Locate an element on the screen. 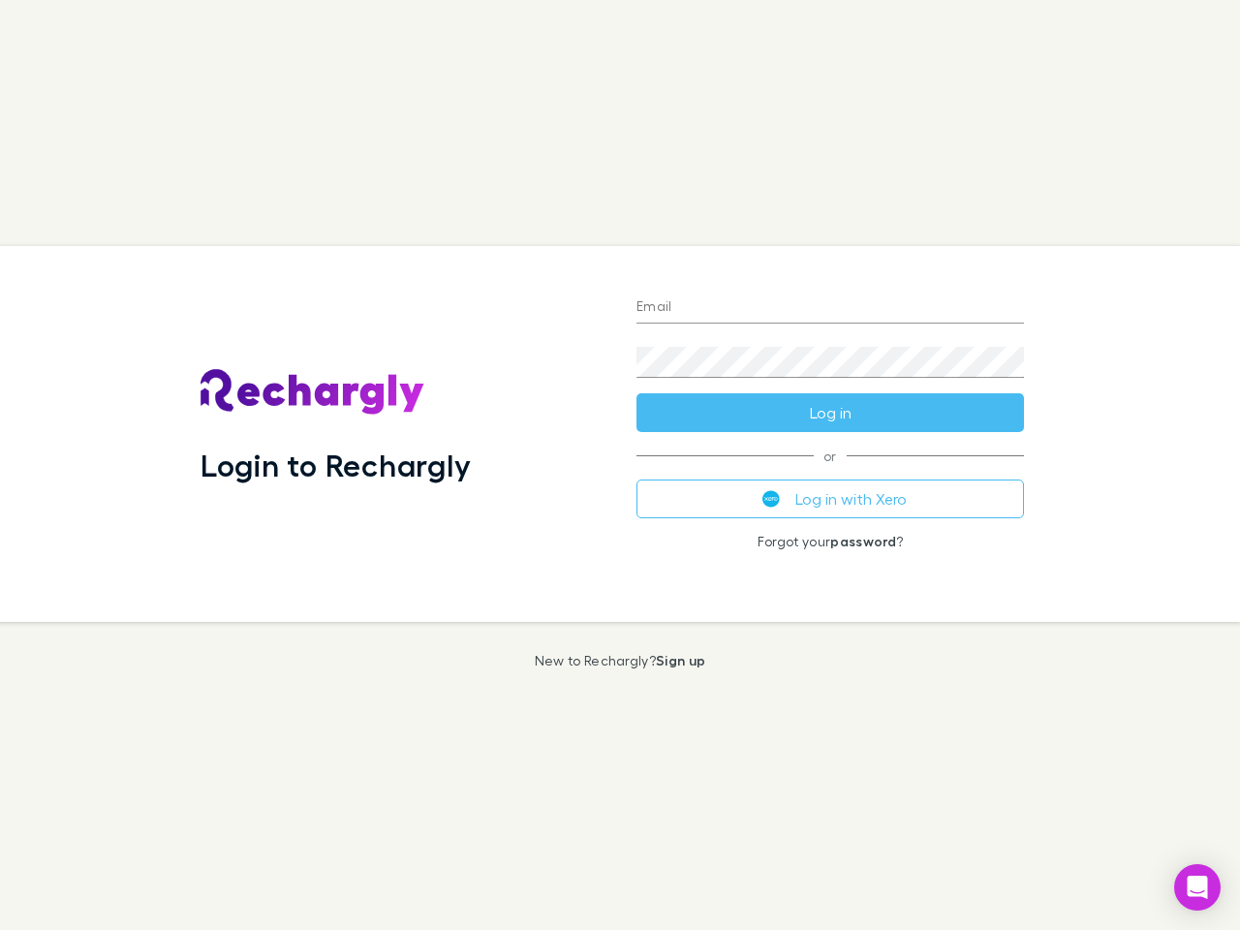  a: password is located at coordinates (863, 541).